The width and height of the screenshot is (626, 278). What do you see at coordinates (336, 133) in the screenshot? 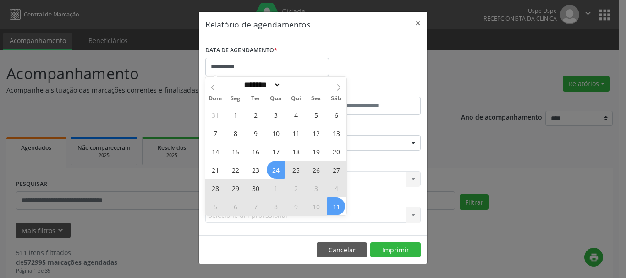
I see `span: Setembro 13, 2025` at bounding box center [336, 133].